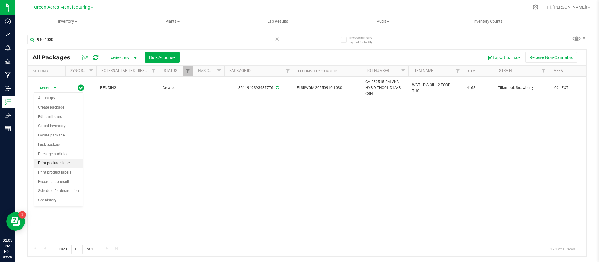 This screenshot has height=262, width=599. What do you see at coordinates (170, 70) in the screenshot?
I see `a: Status` at bounding box center [170, 70].